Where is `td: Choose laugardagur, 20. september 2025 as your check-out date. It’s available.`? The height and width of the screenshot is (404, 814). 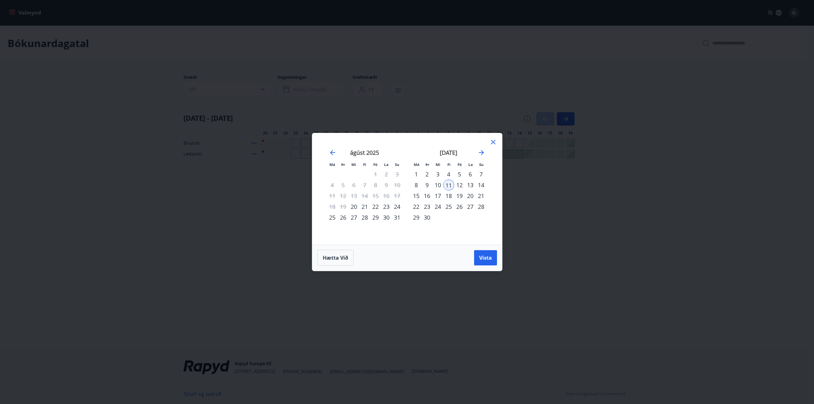
td: Choose laugardagur, 20. september 2025 as your check-out date. It’s available. is located at coordinates (470, 196).